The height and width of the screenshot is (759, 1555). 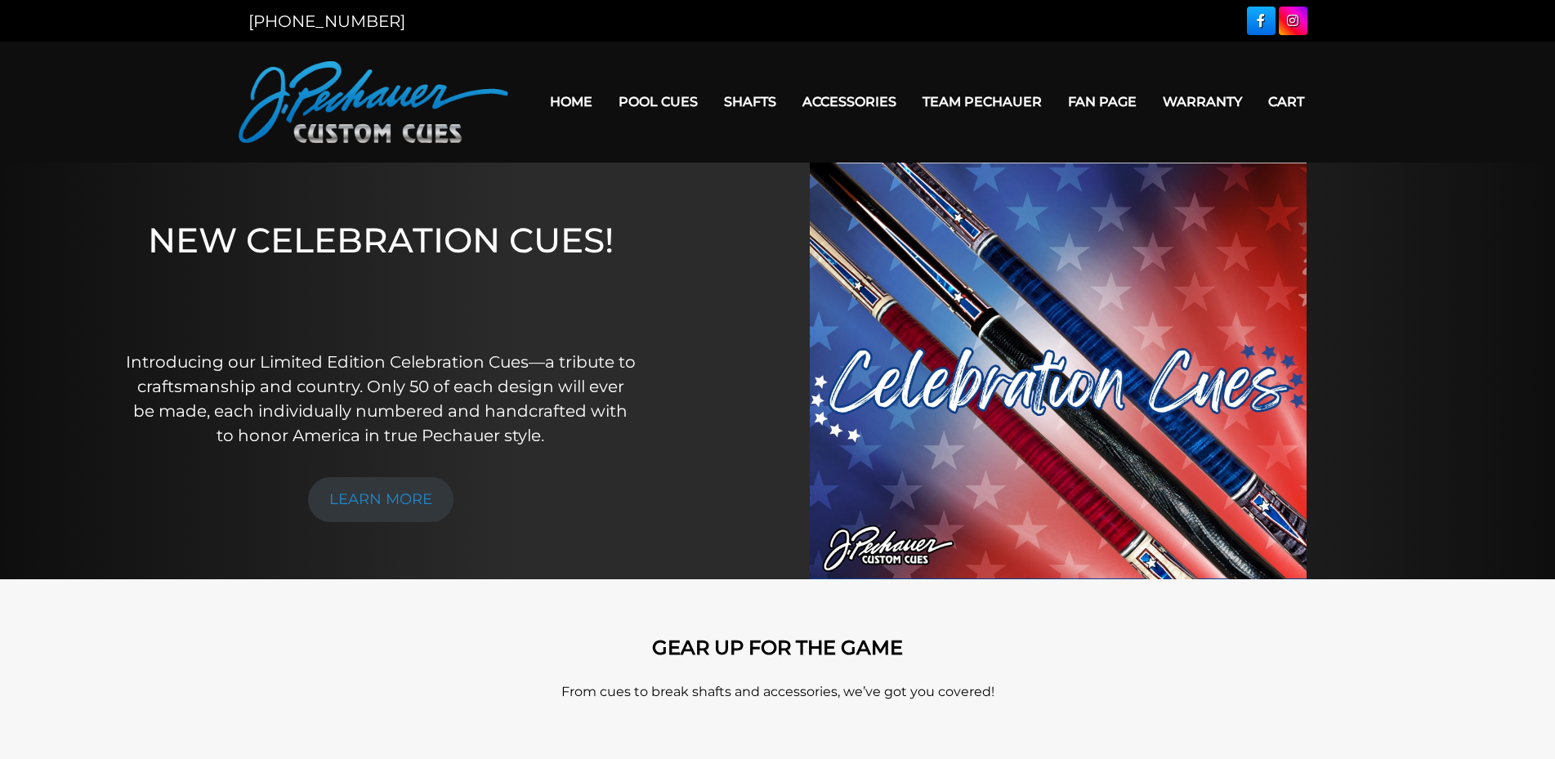 I want to click on a: Home, so click(x=571, y=101).